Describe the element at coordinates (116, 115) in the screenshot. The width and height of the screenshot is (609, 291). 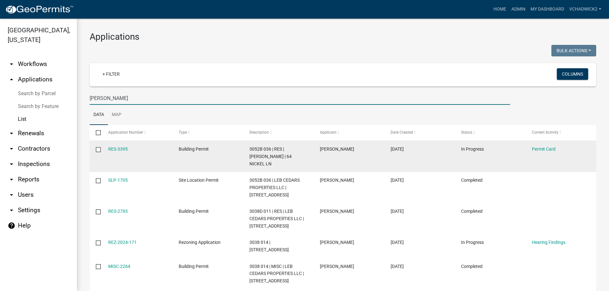
I see `a: Map` at that location.